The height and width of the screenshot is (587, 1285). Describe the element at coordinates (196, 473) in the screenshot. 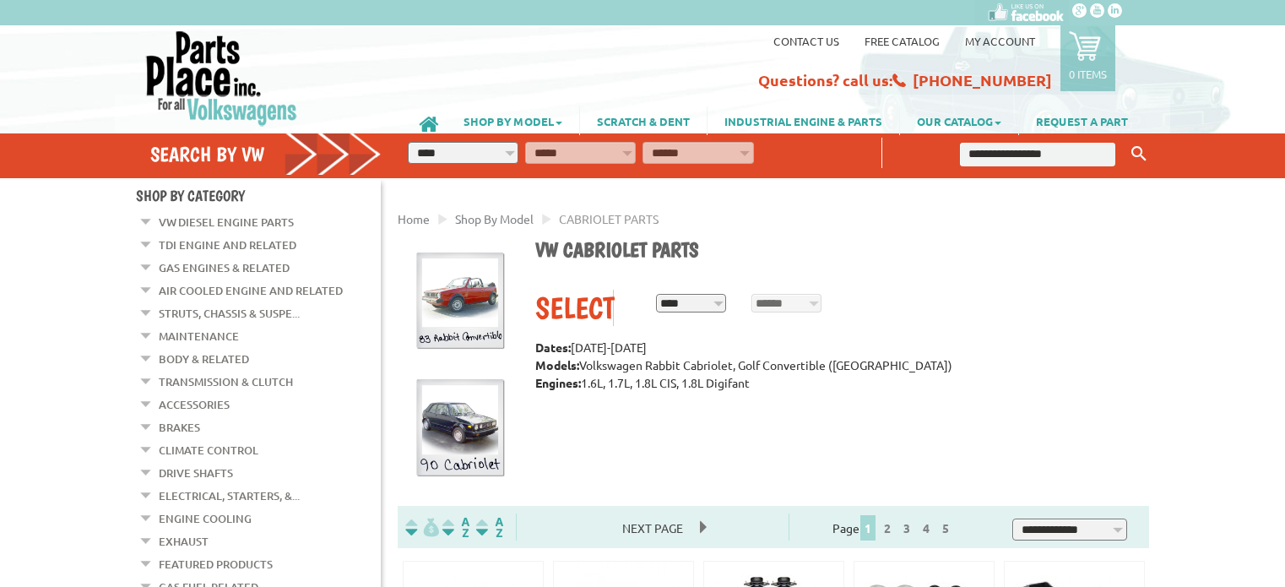

I see `a: Drive Shafts` at that location.